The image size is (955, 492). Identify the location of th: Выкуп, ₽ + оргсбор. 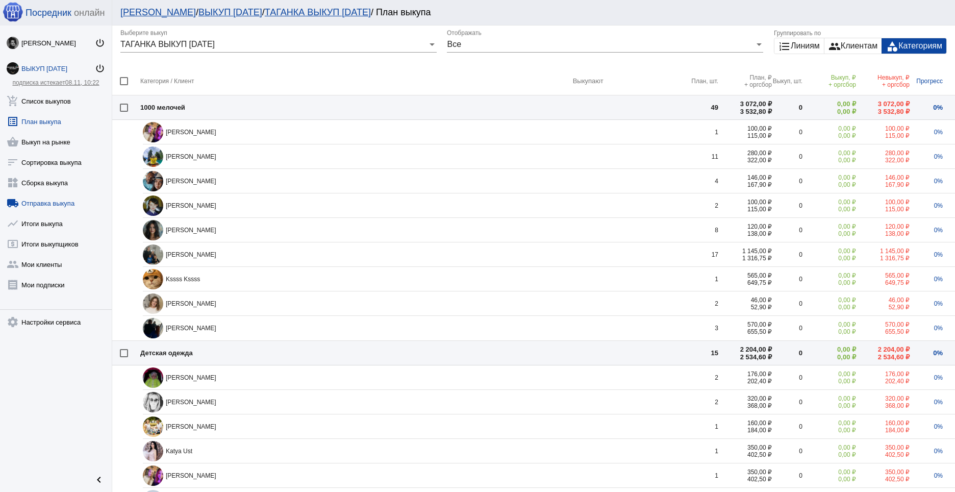
(829, 81).